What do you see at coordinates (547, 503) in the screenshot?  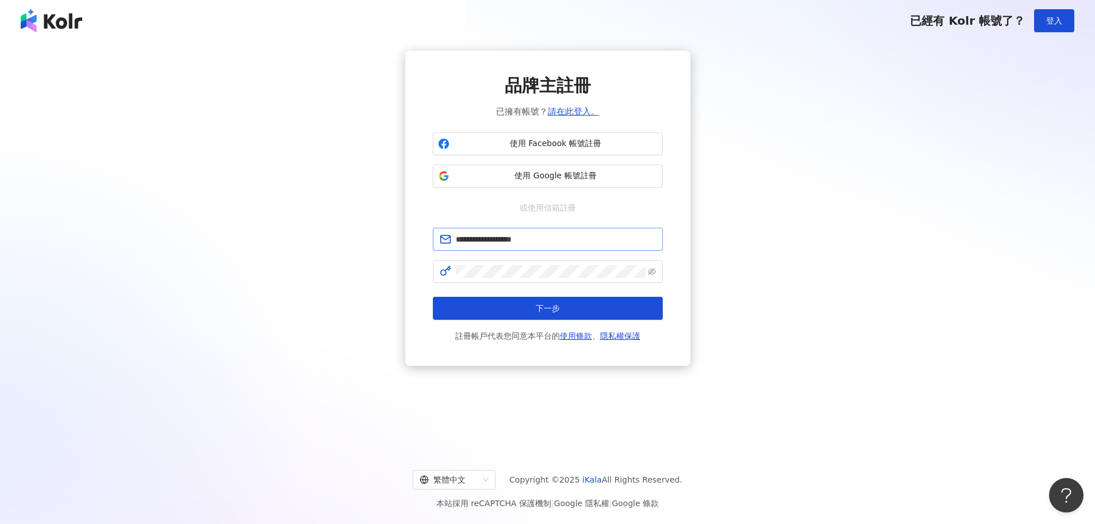 I see `span: 本站採用 reCAPTCHA 保護機制` at bounding box center [547, 503].